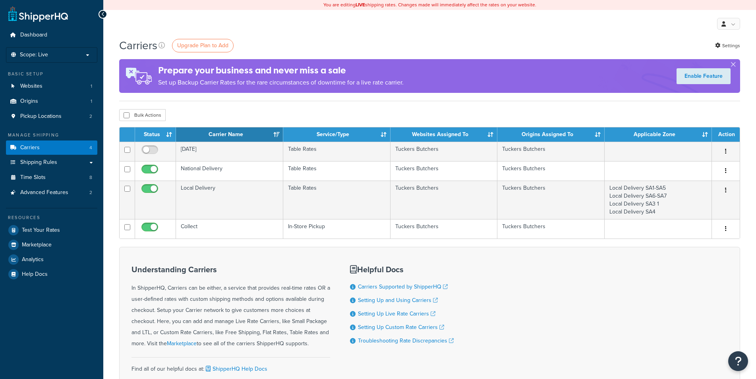 This screenshot has height=379, width=756. I want to click on li: Help Docs, so click(52, 274).